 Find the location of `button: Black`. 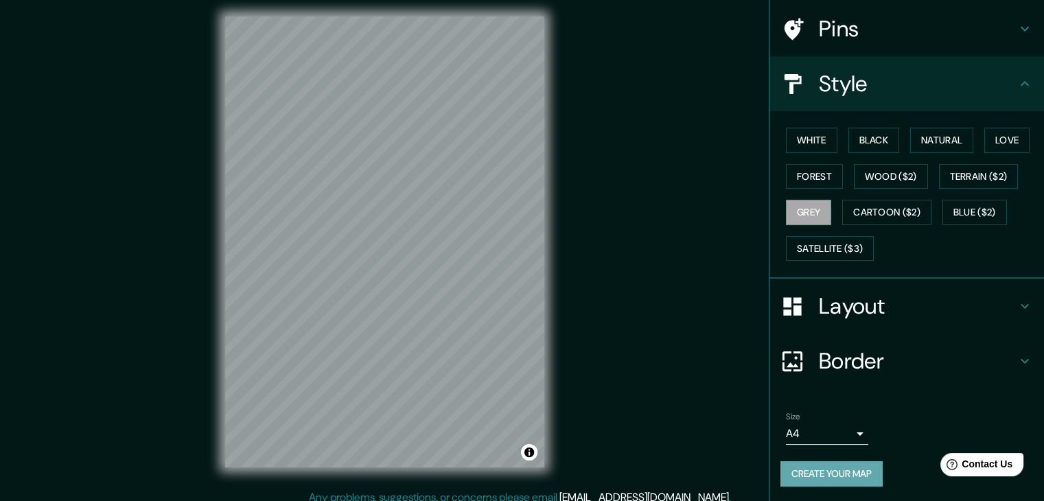

button: Black is located at coordinates (874, 140).